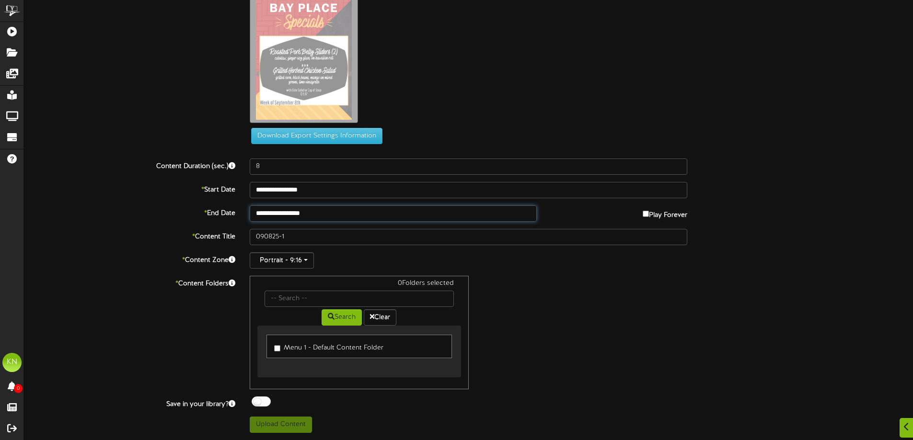  Describe the element at coordinates (18, 389) in the screenshot. I see `span: 0` at that location.